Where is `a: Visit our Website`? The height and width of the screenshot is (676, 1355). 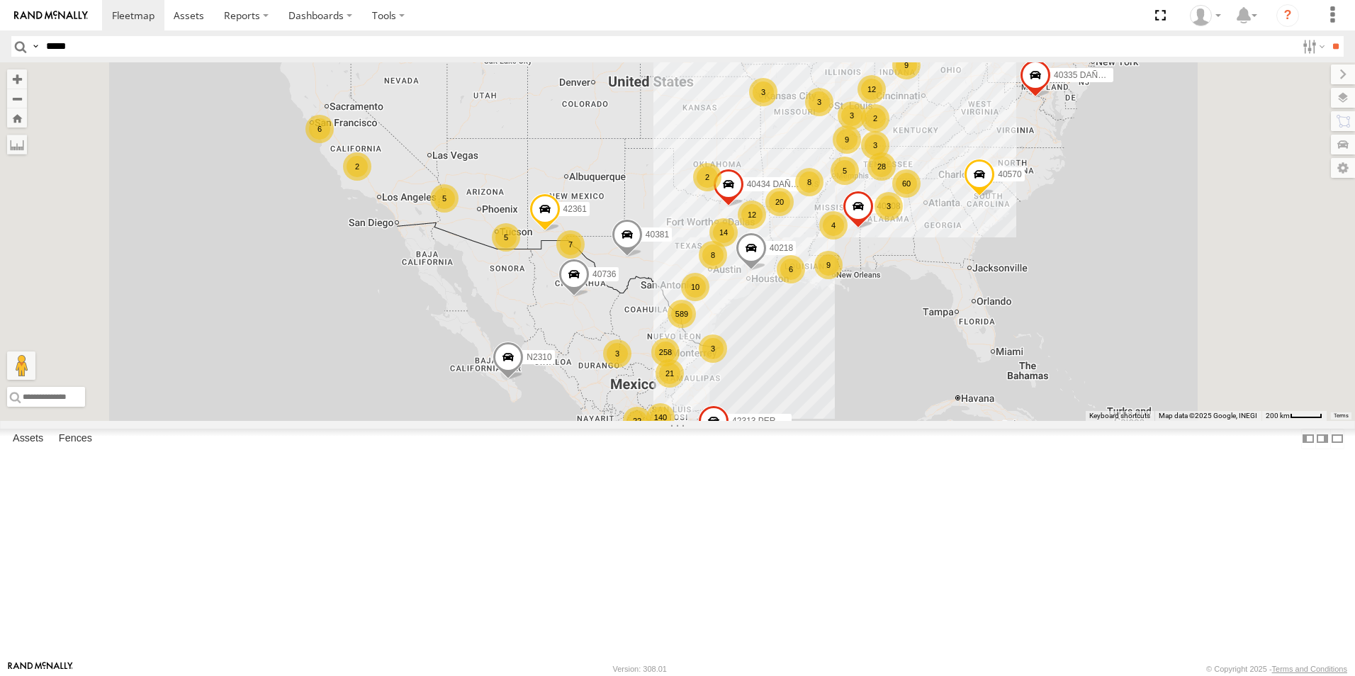
a: Visit our Website is located at coordinates (40, 669).